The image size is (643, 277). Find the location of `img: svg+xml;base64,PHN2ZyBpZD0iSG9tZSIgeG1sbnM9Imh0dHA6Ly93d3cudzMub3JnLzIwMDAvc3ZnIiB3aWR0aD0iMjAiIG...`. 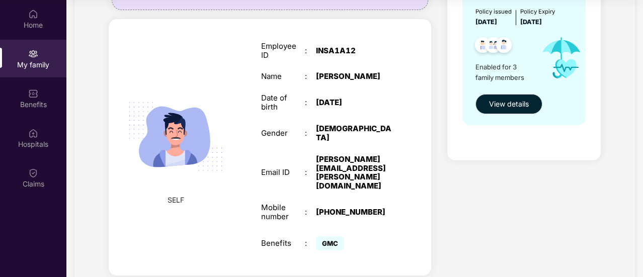

img: svg+xml;base64,PHN2ZyBpZD0iSG9tZSIgeG1sbnM9Imh0dHA6Ly93d3cudzMub3JnLzIwMDAvc3ZnIiB3aWR0aD0iMjAiIG... is located at coordinates (33, 14).